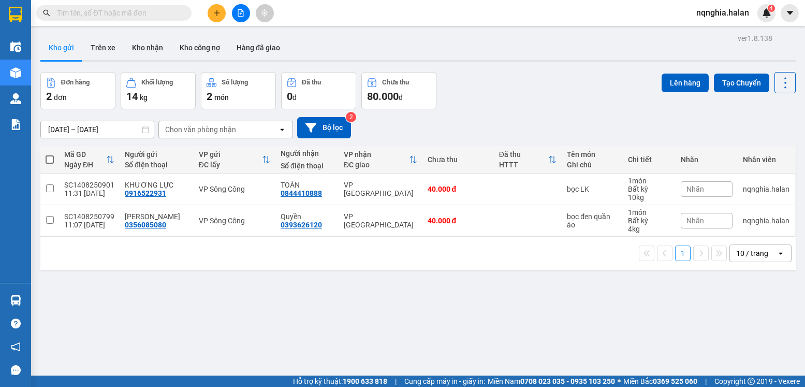  Describe the element at coordinates (790, 13) in the screenshot. I see `span: caret-down` at that location.